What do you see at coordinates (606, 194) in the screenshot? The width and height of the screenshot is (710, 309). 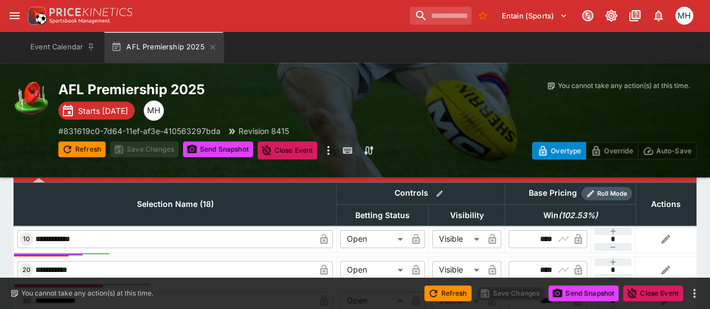 I see `div: Show/hide Price Roll mode configuration.` at bounding box center [606, 194].